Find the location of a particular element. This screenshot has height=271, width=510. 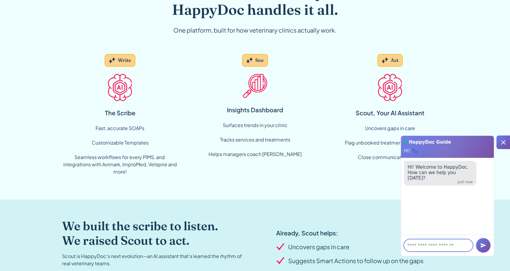

div: Act is located at coordinates (395, 60).